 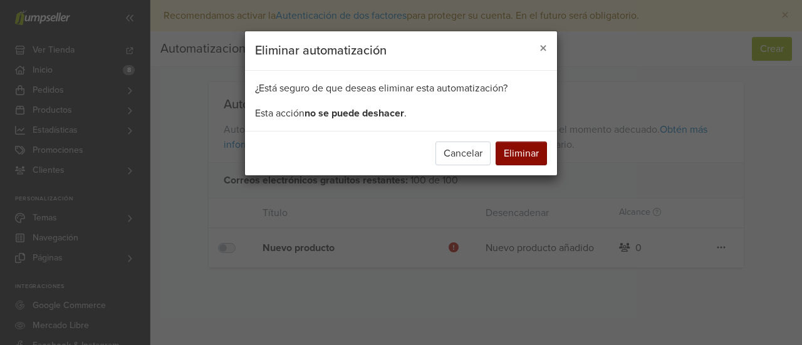 What do you see at coordinates (401, 88) in the screenshot?
I see `p: ¿Está seguro de que deseas eliminar esta automatización?` at bounding box center [401, 88].